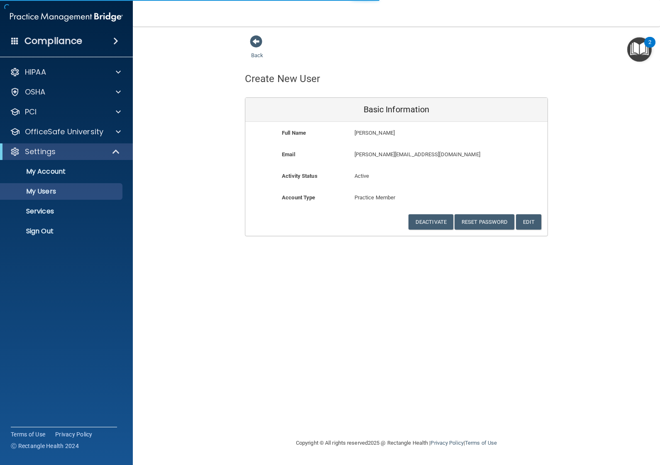 Image resolution: width=660 pixels, height=465 pixels. I want to click on p: OSHA, so click(35, 92).